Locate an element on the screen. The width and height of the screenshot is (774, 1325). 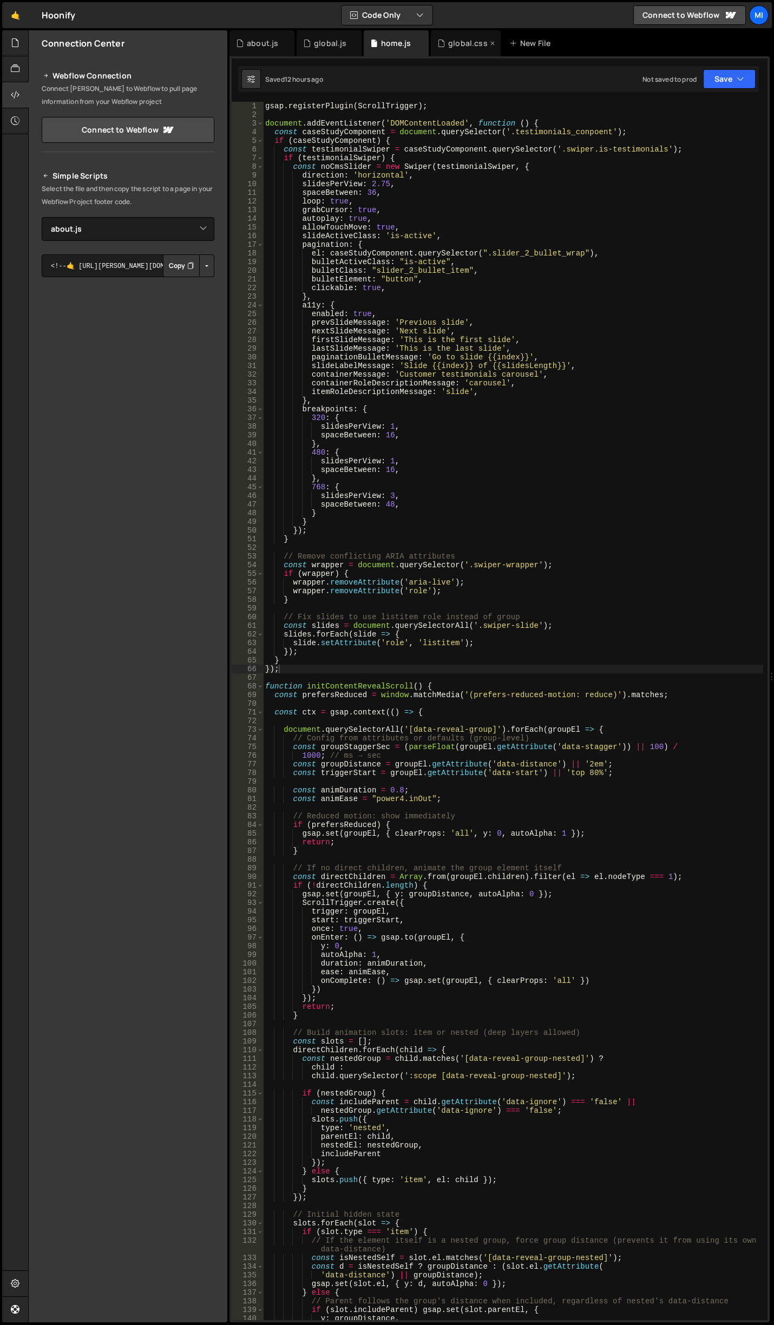
div: 125 is located at coordinates (247, 1180).